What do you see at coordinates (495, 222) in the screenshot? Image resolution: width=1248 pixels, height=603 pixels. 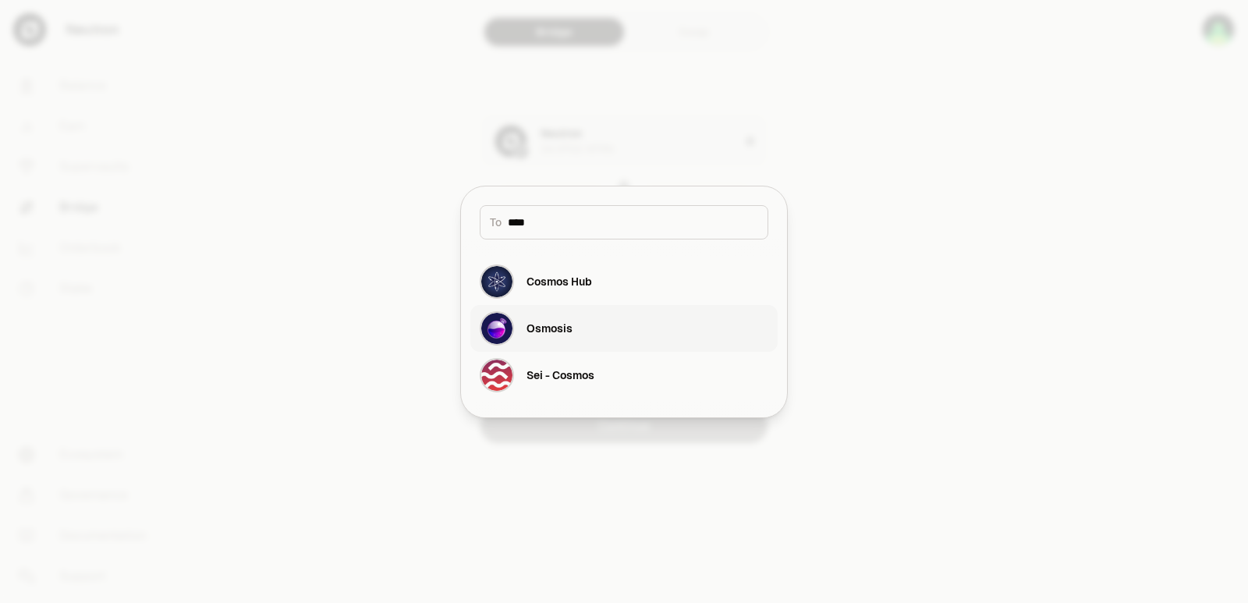 I see `span: To` at bounding box center [495, 222].